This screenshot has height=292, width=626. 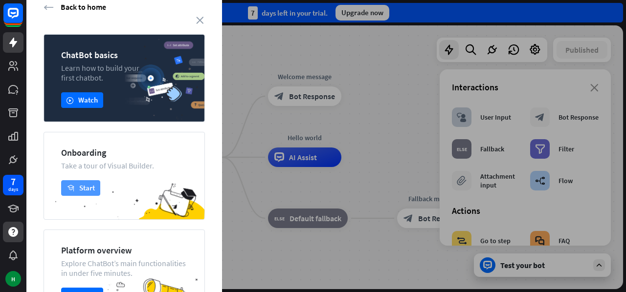 I want to click on div: Platform overview, so click(x=124, y=250).